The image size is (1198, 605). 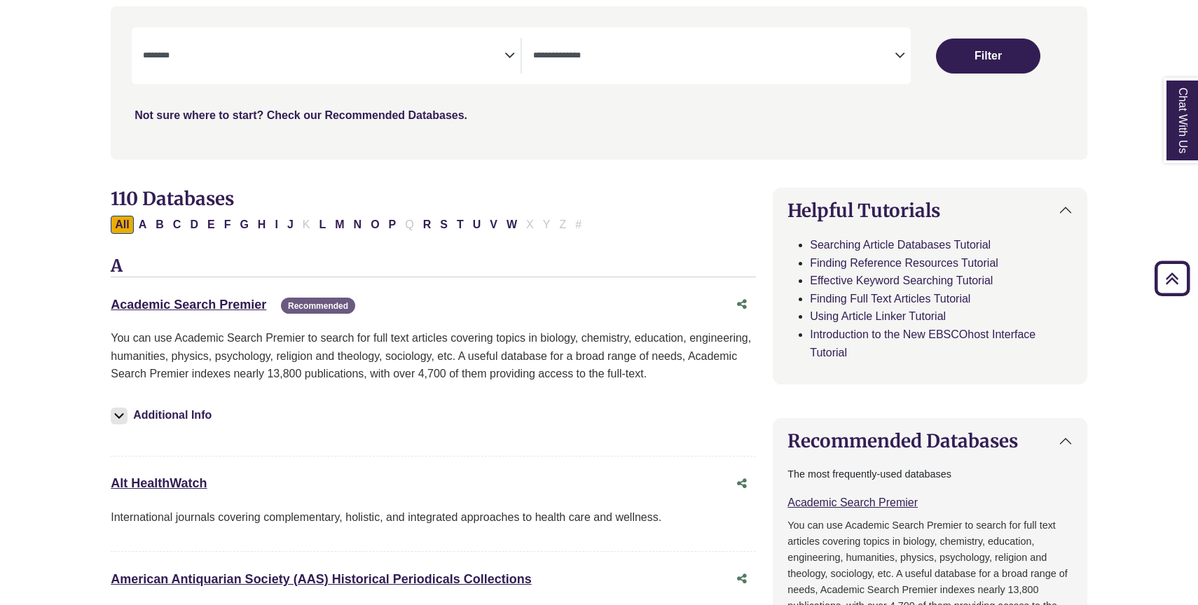 I want to click on button: Filter Results S, so click(x=444, y=225).